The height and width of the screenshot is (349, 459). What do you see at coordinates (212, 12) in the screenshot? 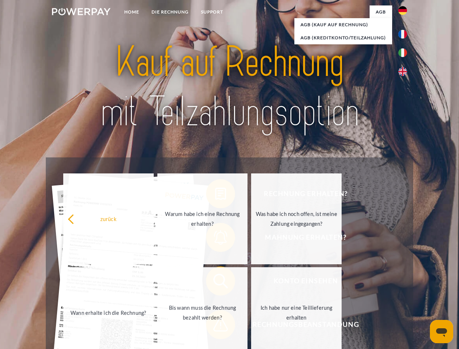
I see `a: SUPPORT` at bounding box center [212, 12].